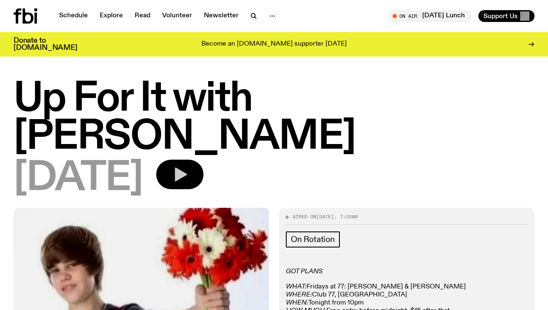 The height and width of the screenshot is (310, 548). I want to click on em: WHERE:, so click(299, 295).